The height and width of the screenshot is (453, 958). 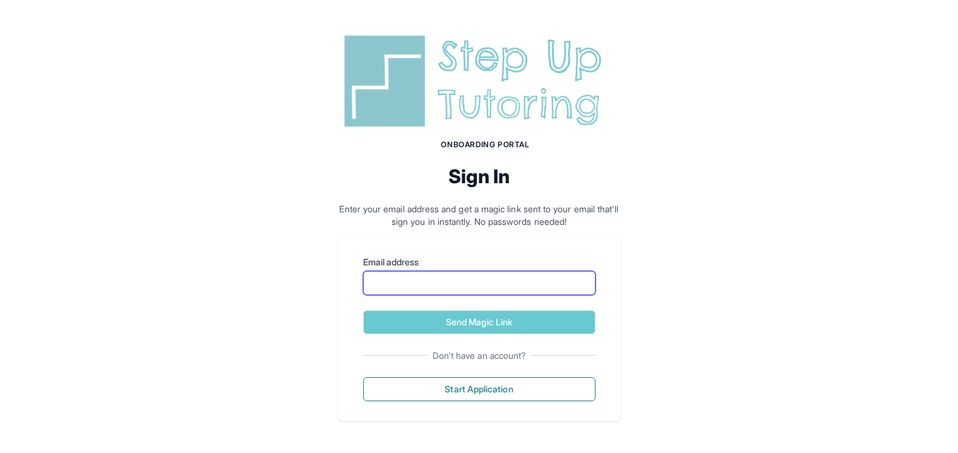 What do you see at coordinates (479, 176) in the screenshot?
I see `h2: Sign In` at bounding box center [479, 176].